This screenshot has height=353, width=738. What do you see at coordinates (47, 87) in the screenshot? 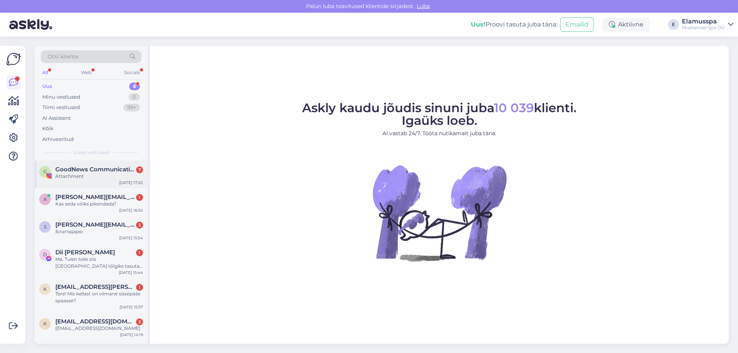
I see `div: Uus` at bounding box center [47, 87].